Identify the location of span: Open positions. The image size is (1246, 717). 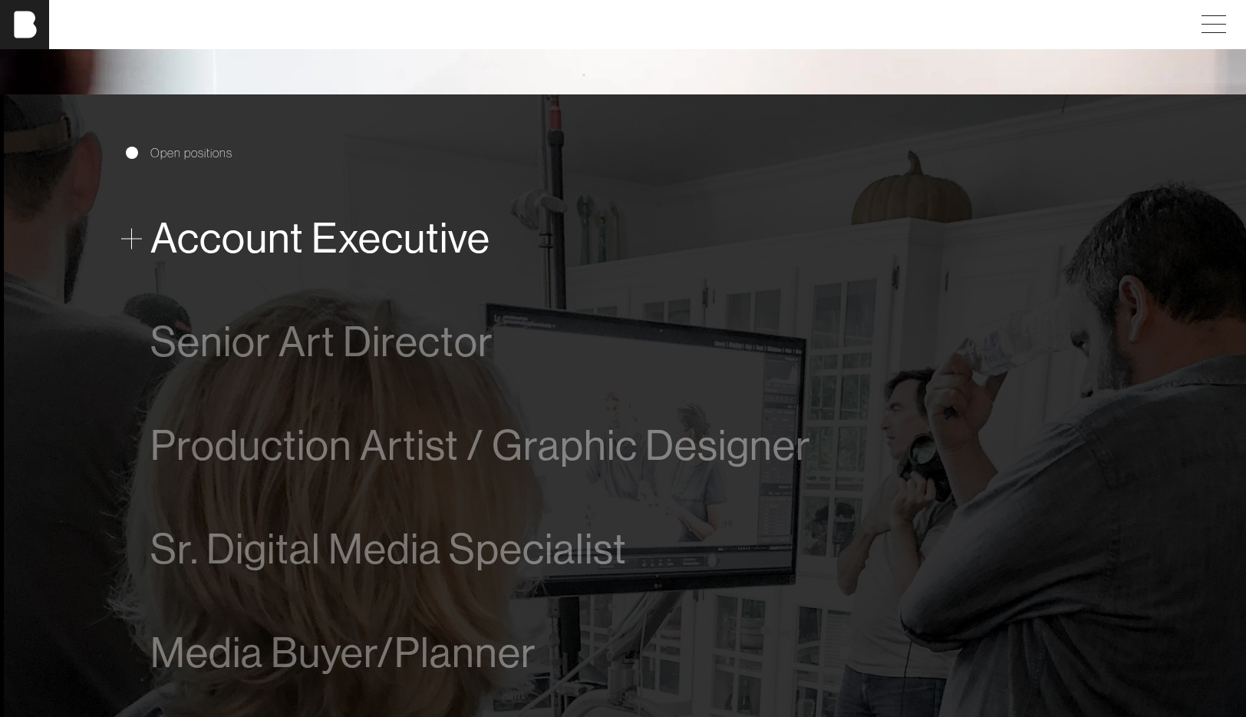
(191, 153).